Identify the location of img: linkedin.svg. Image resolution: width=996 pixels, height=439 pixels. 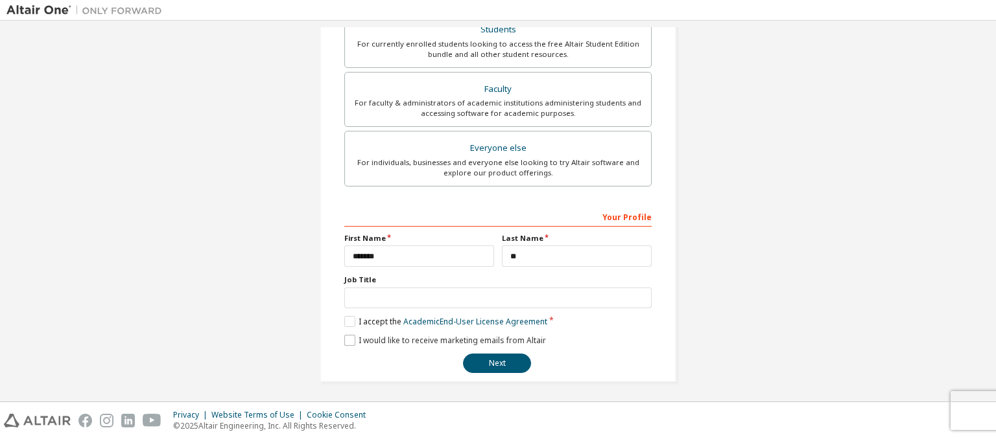
(128, 421).